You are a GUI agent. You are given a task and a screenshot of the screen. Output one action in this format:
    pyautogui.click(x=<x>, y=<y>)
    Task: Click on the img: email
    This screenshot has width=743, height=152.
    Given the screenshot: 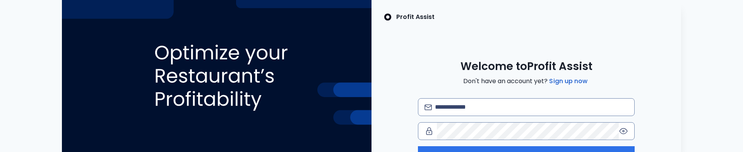 What is the action you would take?
    pyautogui.click(x=428, y=107)
    